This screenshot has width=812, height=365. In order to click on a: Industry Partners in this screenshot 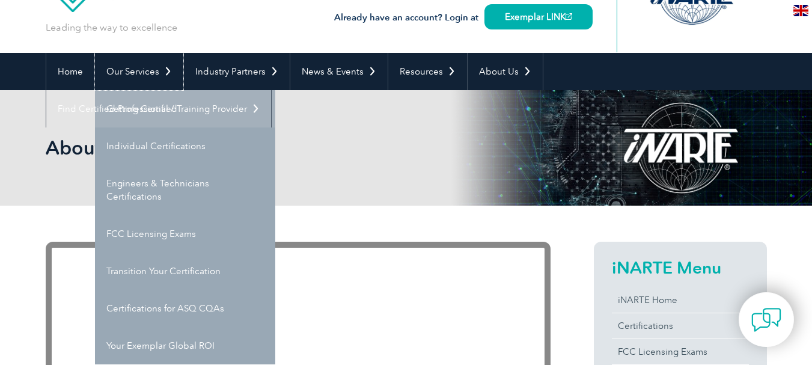, I will do `click(237, 71)`.